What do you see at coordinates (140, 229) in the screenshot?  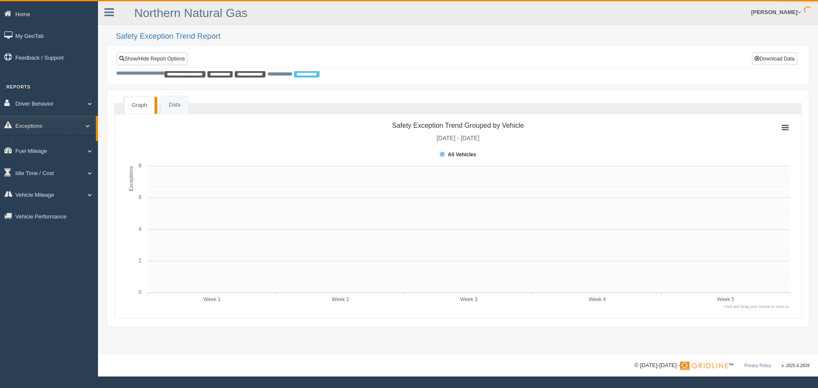 I see `text: 4` at bounding box center [140, 229].